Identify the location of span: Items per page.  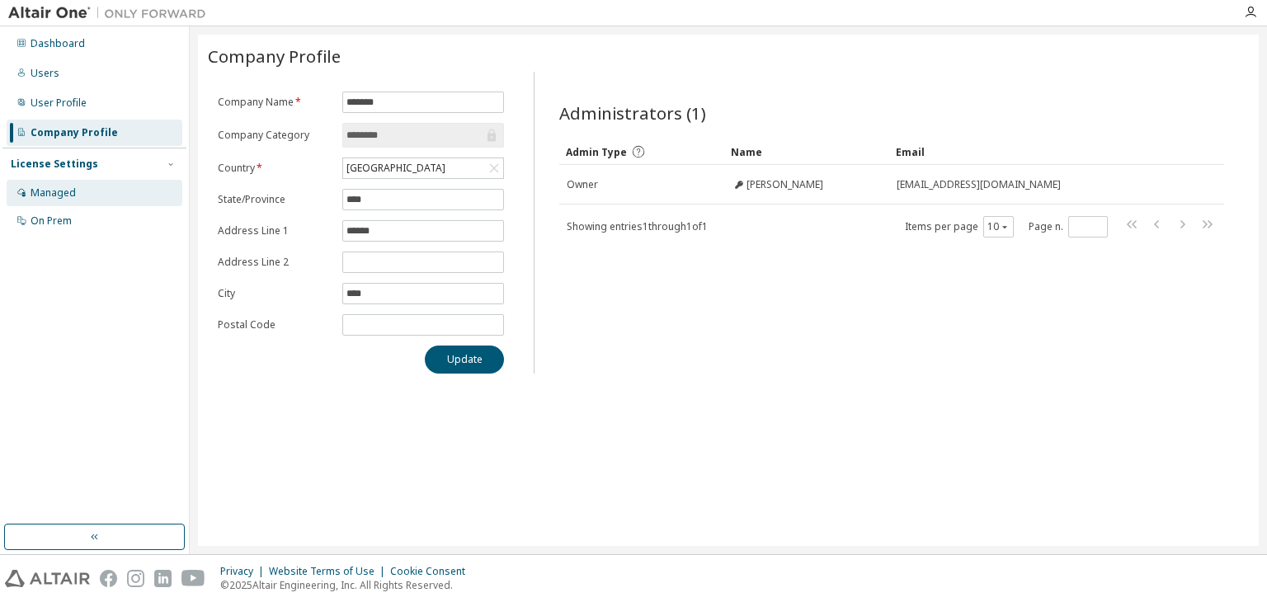
(959, 227).